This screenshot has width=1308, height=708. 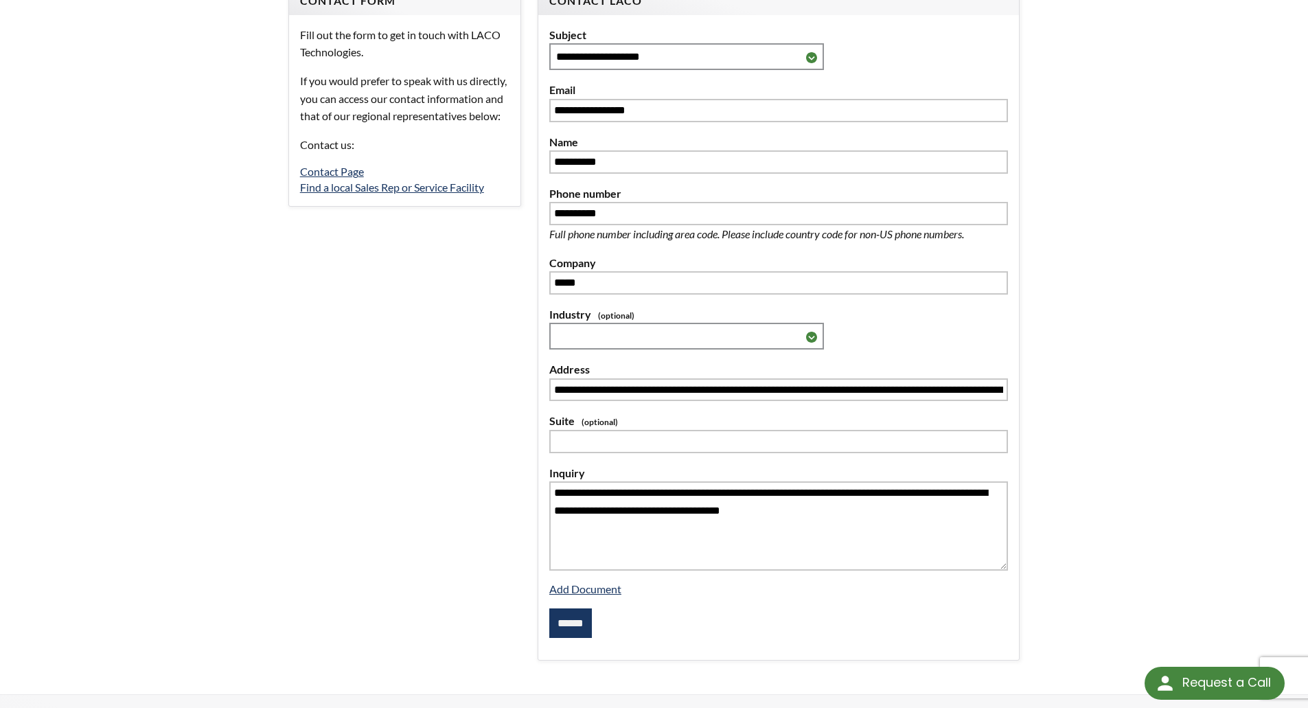 What do you see at coordinates (1165, 683) in the screenshot?
I see `img: round button` at bounding box center [1165, 683].